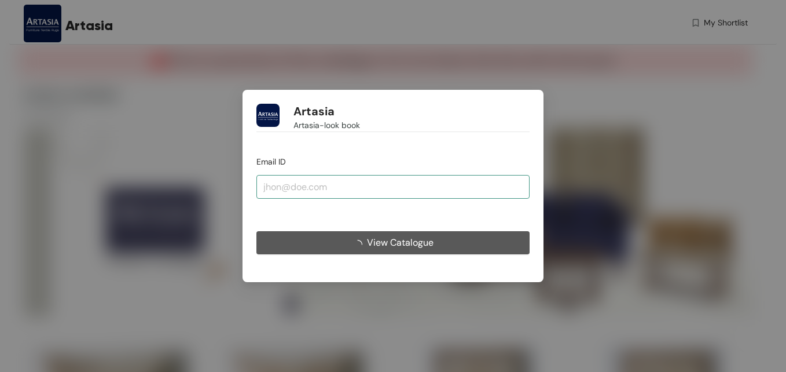 The height and width of the screenshot is (372, 786). What do you see at coordinates (271, 161) in the screenshot?
I see `span: Email ID` at bounding box center [271, 161].